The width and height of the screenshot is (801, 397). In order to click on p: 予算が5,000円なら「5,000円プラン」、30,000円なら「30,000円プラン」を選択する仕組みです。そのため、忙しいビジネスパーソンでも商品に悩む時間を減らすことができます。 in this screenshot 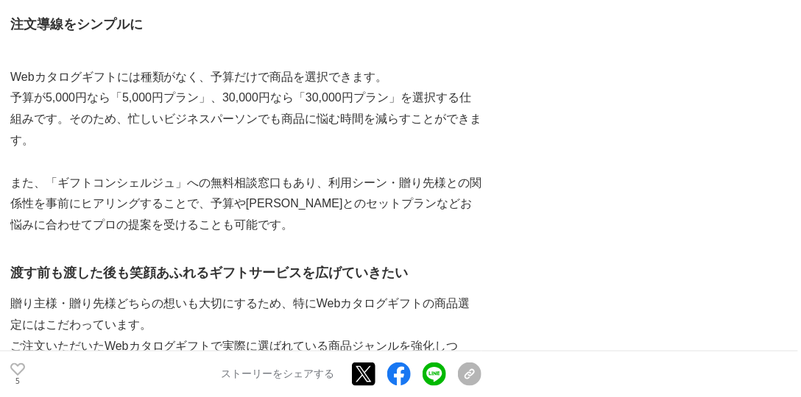, I will do `click(246, 119)`.